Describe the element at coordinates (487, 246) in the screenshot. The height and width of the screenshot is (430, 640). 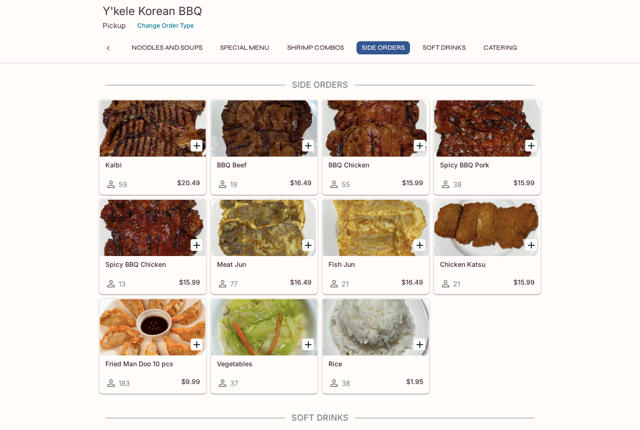
I see `a: Chicken Katsu21$15.99` at that location.